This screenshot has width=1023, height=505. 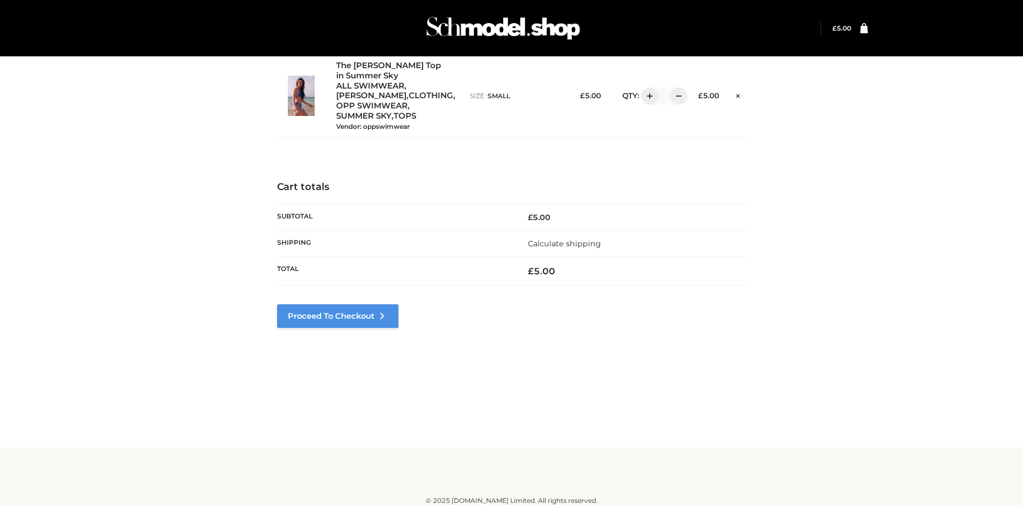 What do you see at coordinates (512, 187) in the screenshot?
I see `h4: Cart totals` at bounding box center [512, 187].